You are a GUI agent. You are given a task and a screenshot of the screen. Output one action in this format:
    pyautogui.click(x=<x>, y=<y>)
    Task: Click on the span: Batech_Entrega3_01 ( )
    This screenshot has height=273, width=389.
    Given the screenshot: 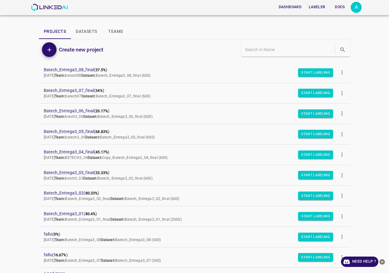 What is the action you would take?
    pyautogui.click(x=190, y=214)
    